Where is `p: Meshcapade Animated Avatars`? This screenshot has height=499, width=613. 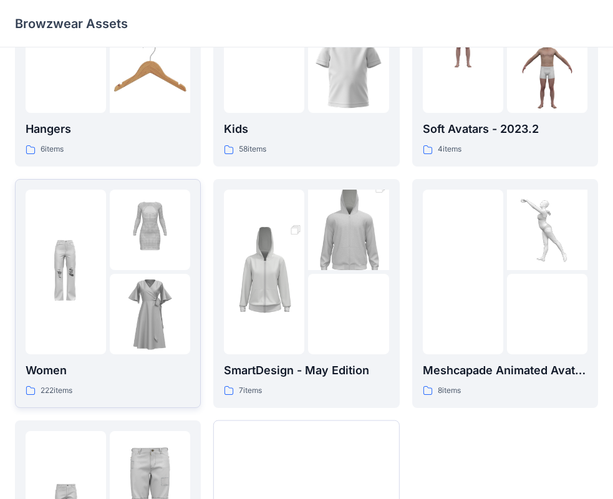 p: Meshcapade Animated Avatars is located at coordinates (505, 370).